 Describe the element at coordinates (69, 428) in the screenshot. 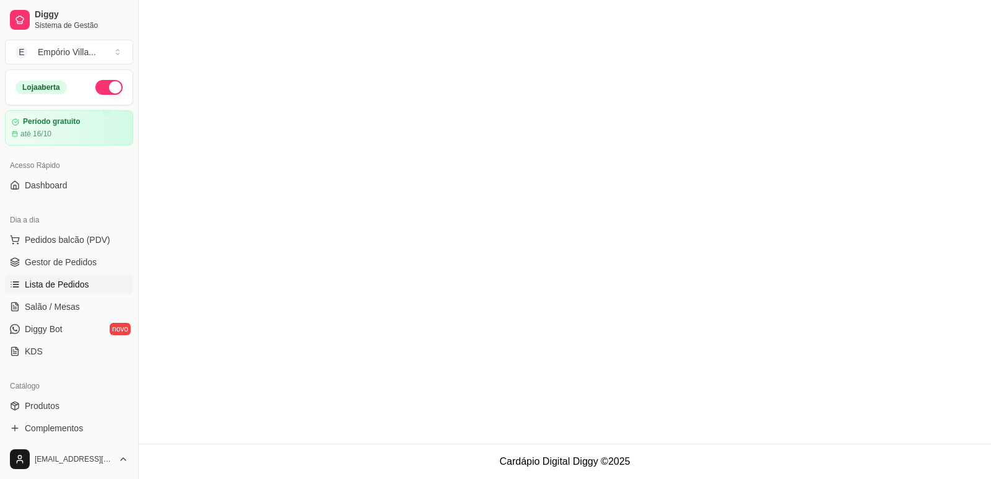

I see `a: Complementos` at that location.